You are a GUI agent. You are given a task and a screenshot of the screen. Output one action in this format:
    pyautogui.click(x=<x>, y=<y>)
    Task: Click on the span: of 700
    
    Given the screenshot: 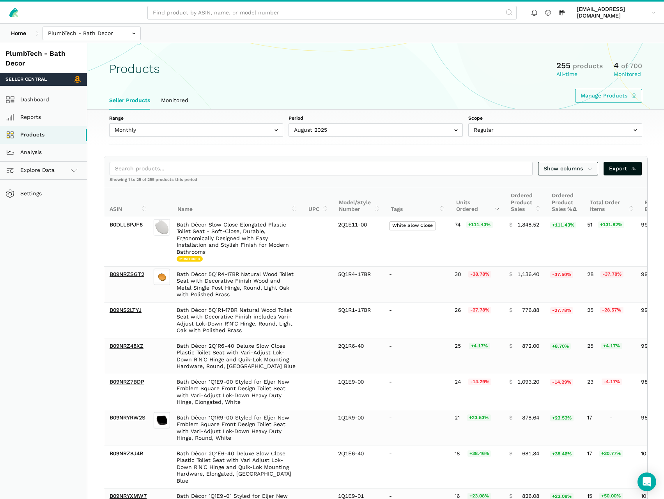 What is the action you would take?
    pyautogui.click(x=632, y=66)
    